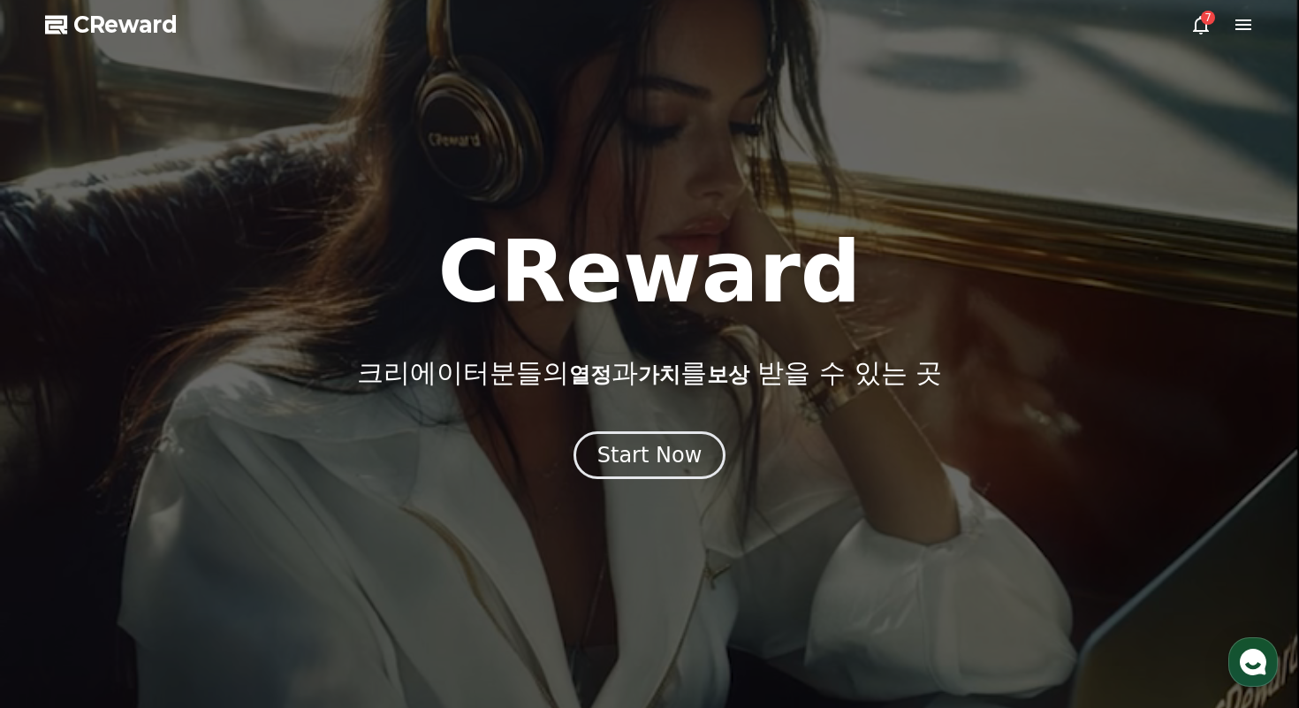 The image size is (1299, 708). I want to click on h1: CReward, so click(648, 272).